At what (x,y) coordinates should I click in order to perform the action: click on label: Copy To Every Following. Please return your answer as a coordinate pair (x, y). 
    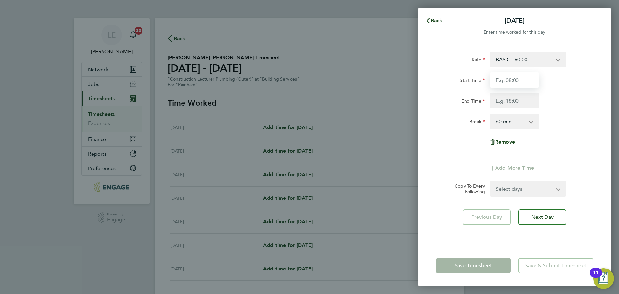
    Looking at the image, I should click on (467, 189).